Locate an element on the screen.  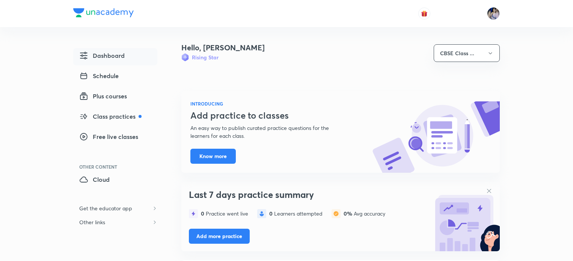
div: Other Content is located at coordinates (118, 167).